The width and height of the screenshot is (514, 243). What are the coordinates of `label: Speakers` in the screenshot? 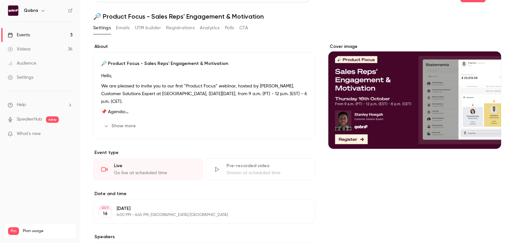 It's located at (204, 237).